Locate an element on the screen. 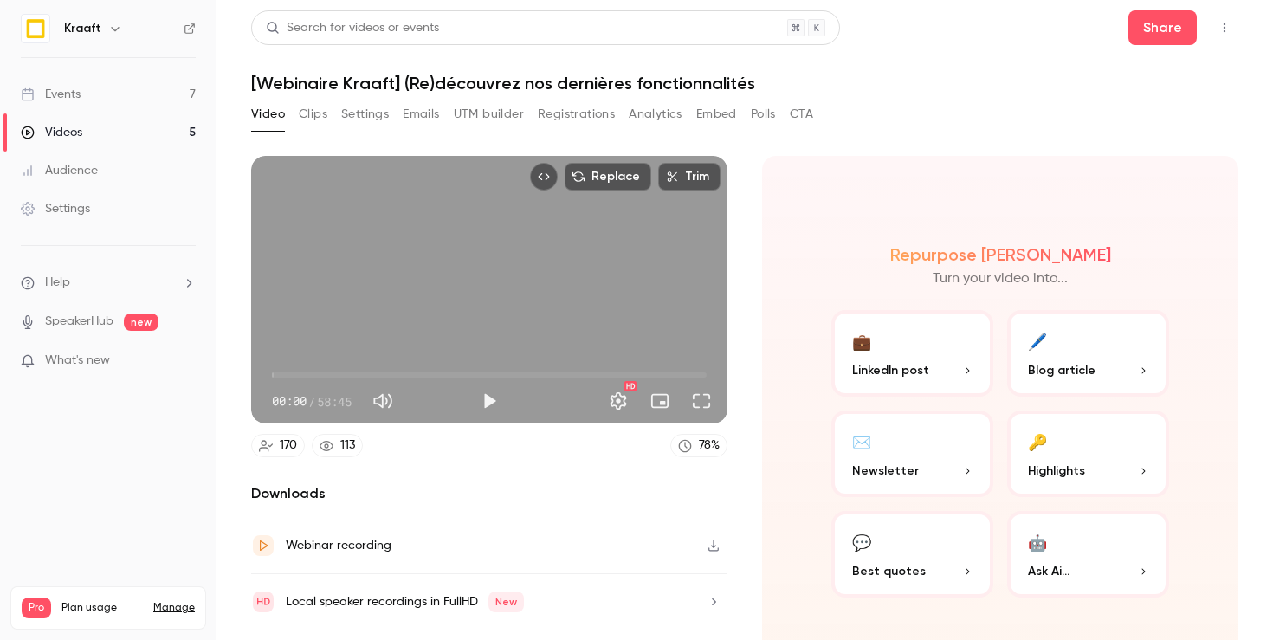  button: Turn on miniplayer is located at coordinates (660, 401).